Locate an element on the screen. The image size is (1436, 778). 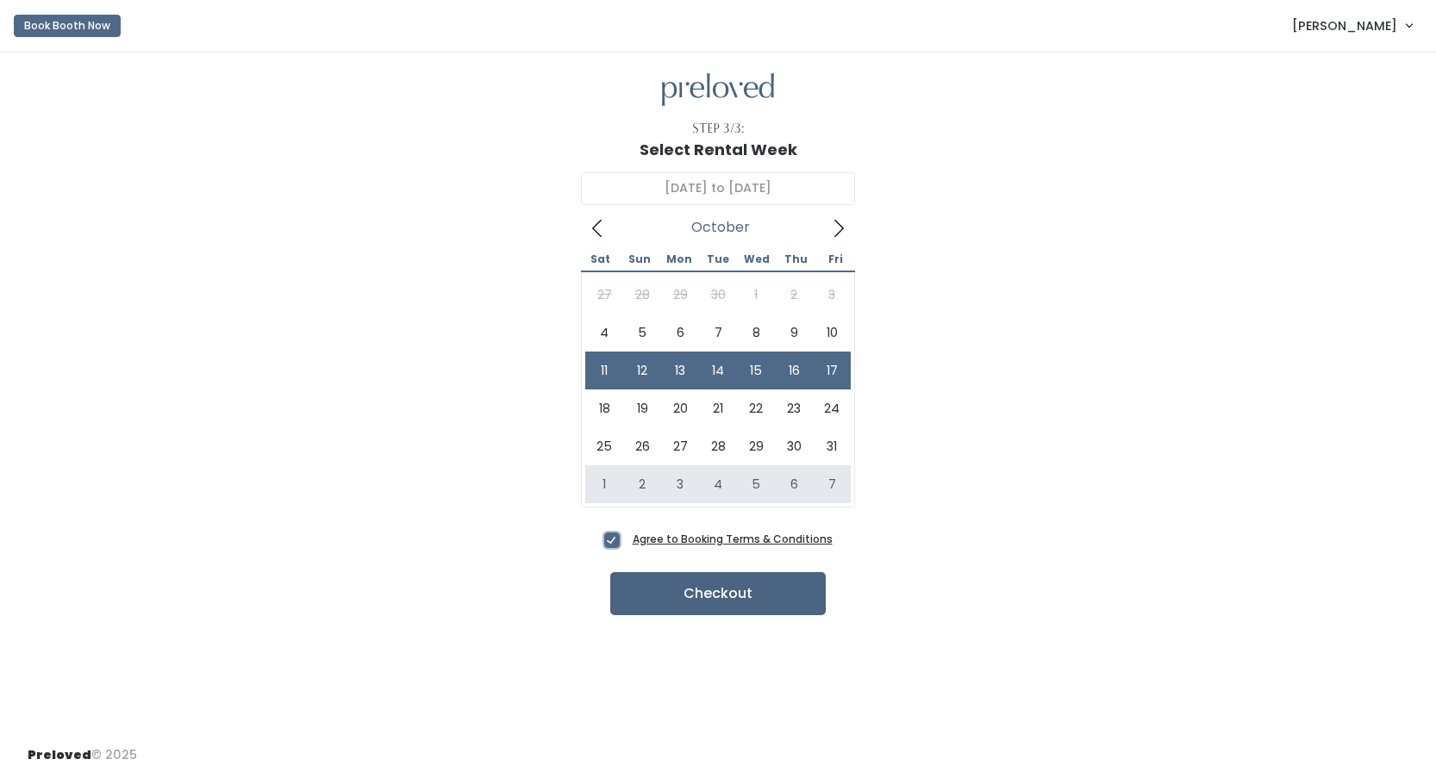
span: October 29, 2025 is located at coordinates (756, 446).